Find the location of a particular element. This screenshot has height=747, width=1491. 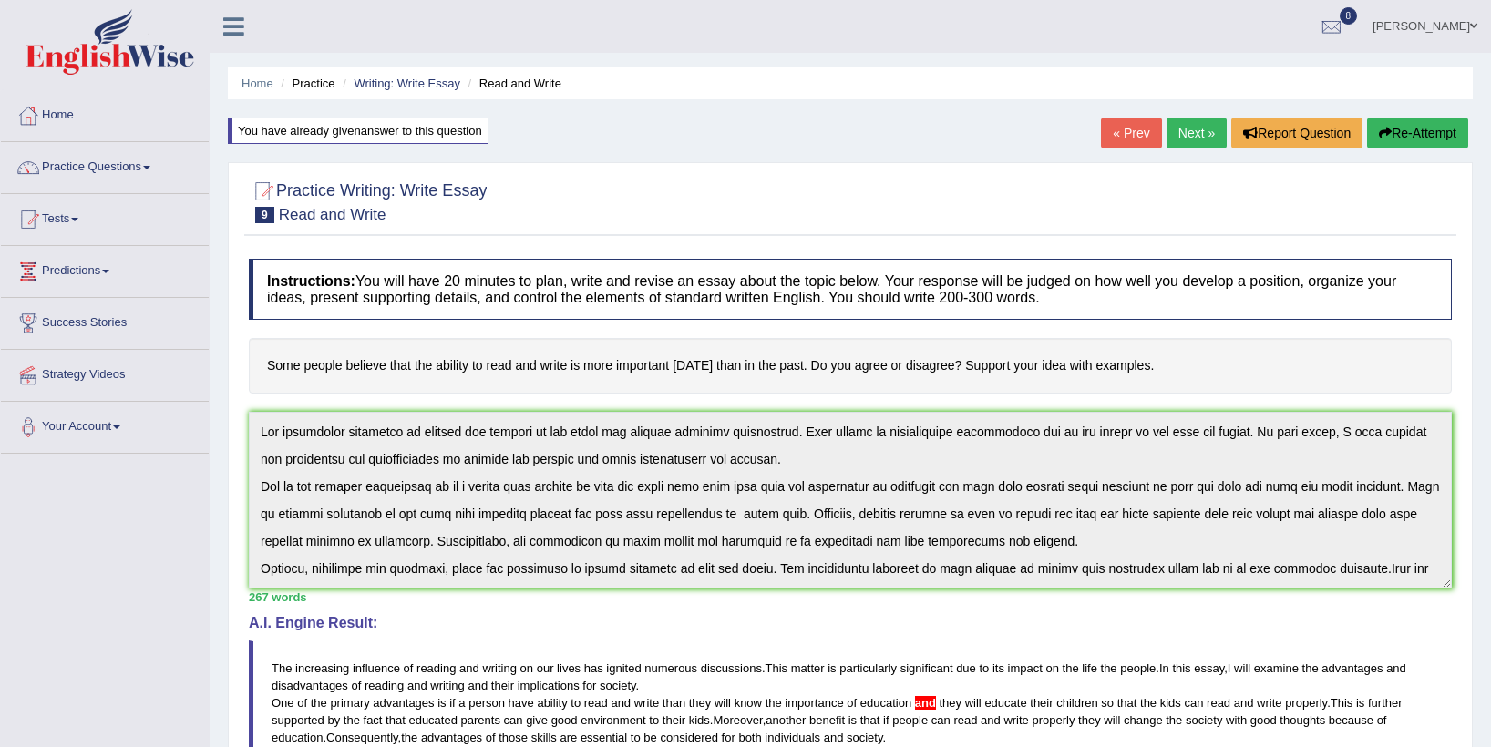

span: benefit is located at coordinates (827, 720).